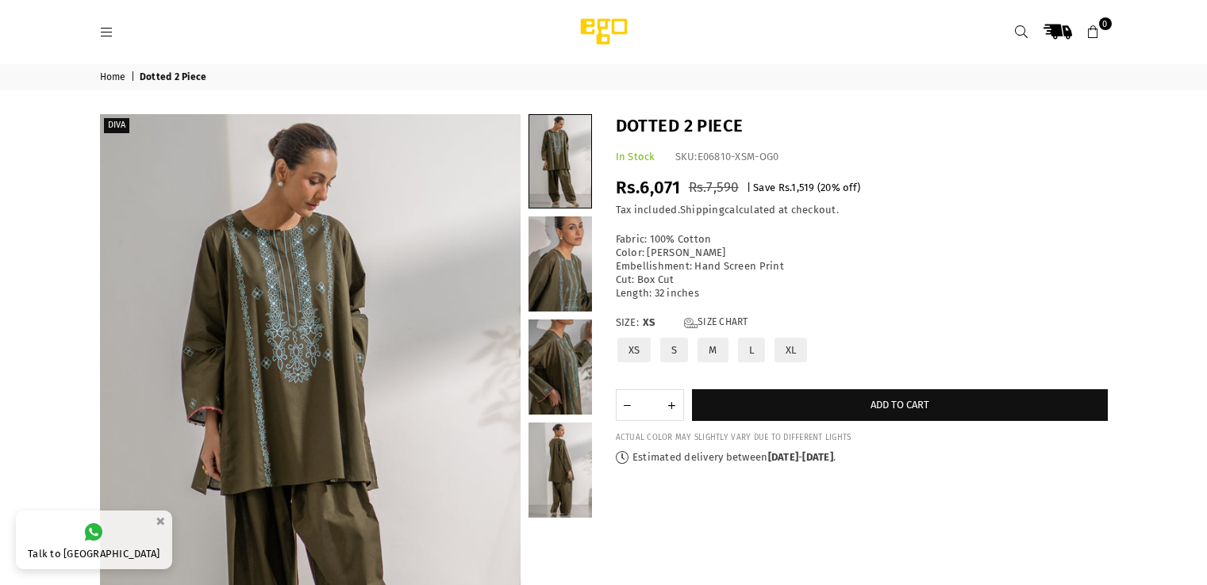 The image size is (1207, 585). Describe the element at coordinates (727, 157) in the screenshot. I see `div: SKU:` at that location.